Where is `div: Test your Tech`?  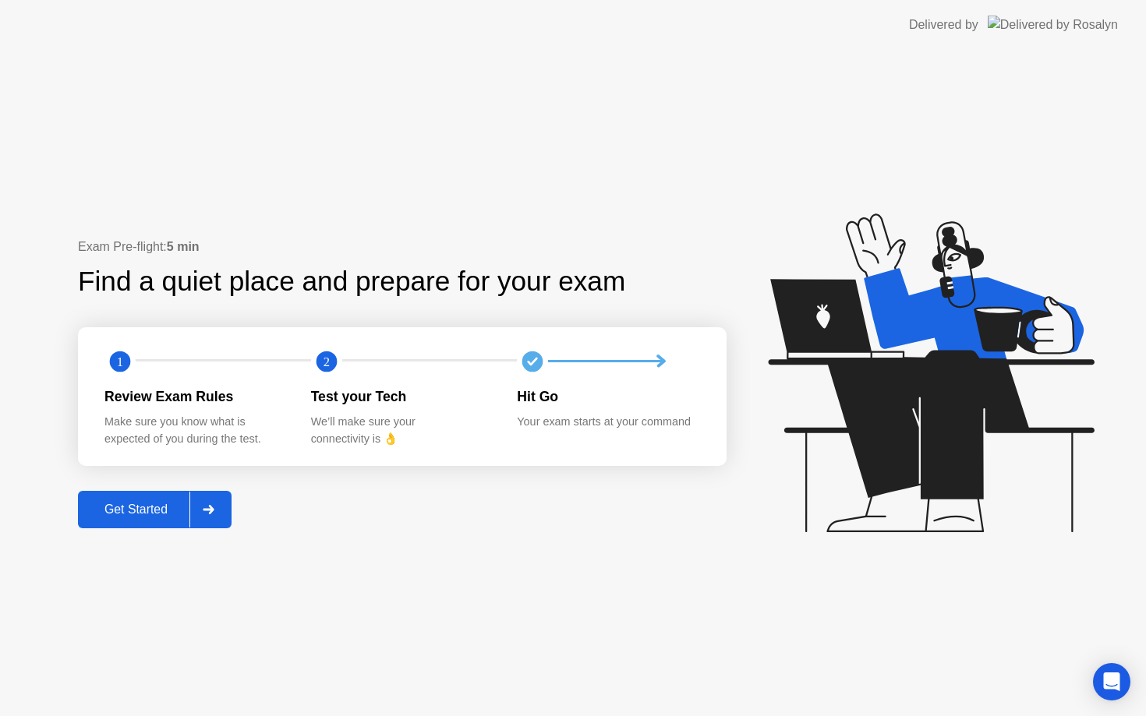
div: Test your Tech is located at coordinates (401, 397).